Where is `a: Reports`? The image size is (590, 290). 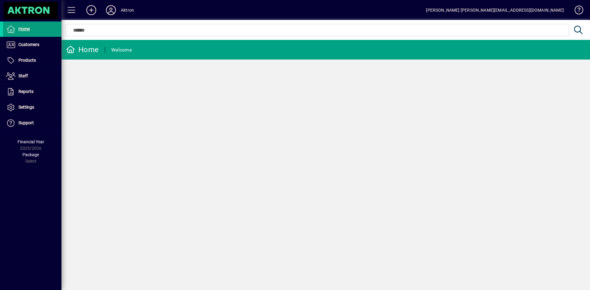
a: Reports is located at coordinates (32, 92).